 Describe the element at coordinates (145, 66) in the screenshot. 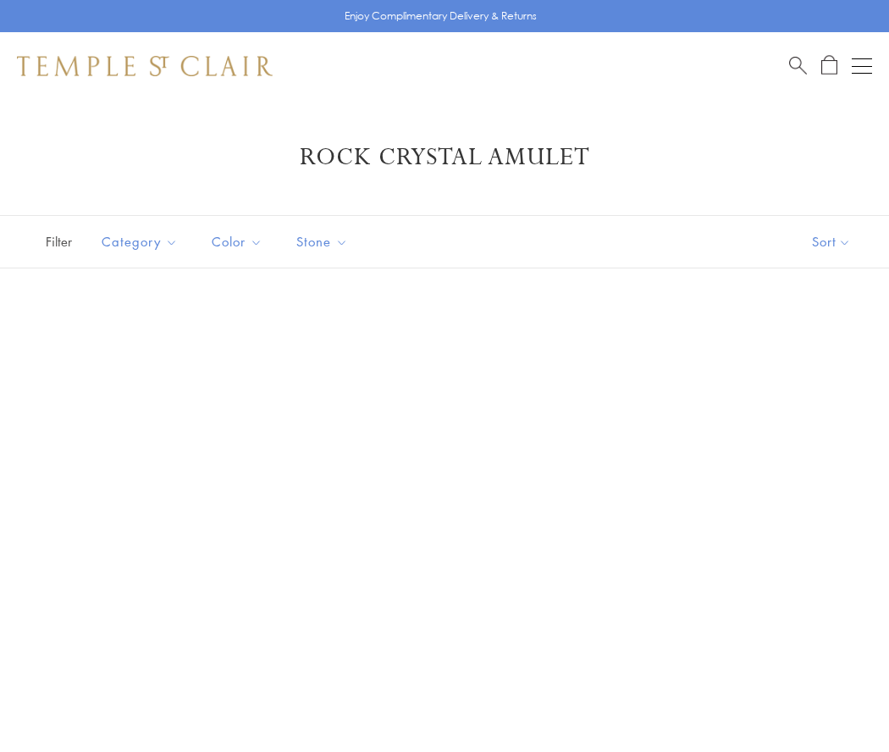

I see `img: Temple St. Clair` at that location.